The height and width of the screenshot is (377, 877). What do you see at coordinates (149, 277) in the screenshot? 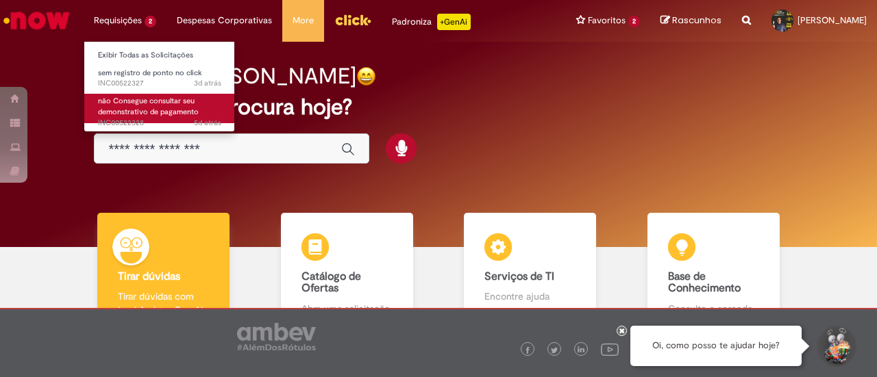
I see `b: Tirar dúvidas` at bounding box center [149, 277].